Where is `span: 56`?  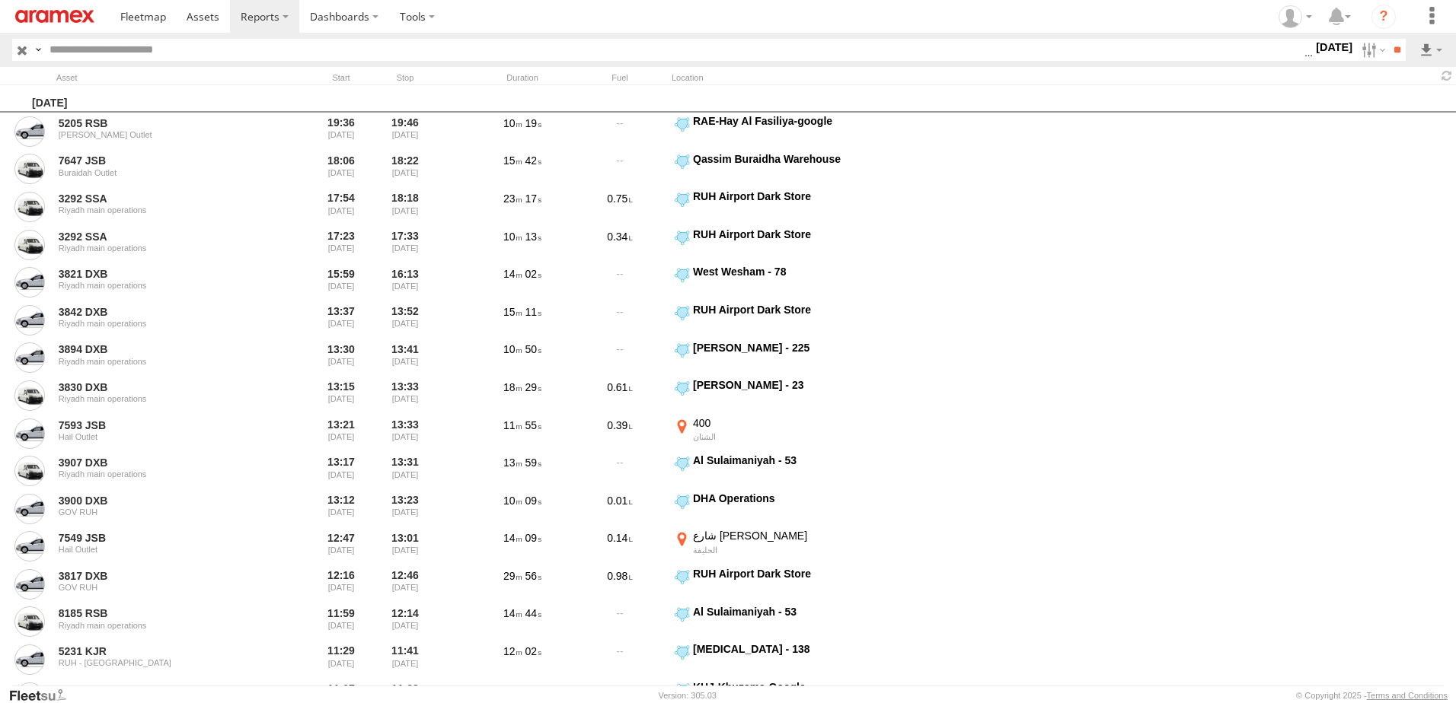
span: 56 is located at coordinates (533, 576).